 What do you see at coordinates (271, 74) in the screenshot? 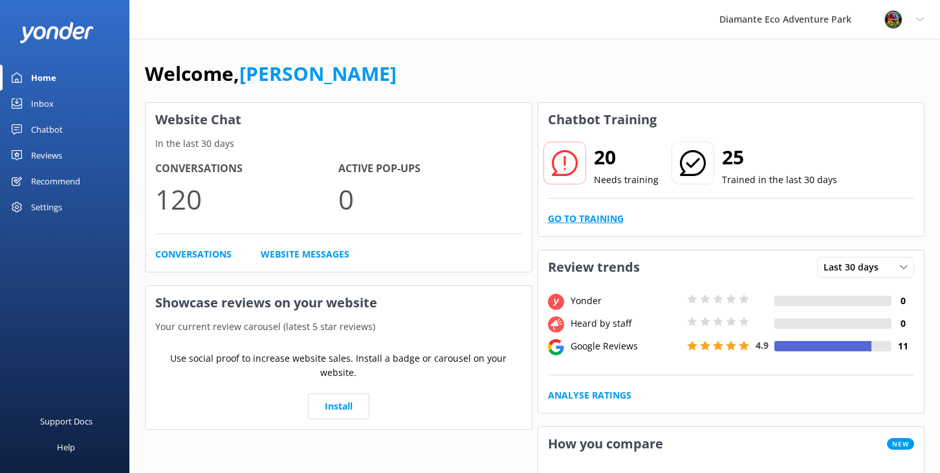
I see `h1: Welcome,` at bounding box center [271, 74].